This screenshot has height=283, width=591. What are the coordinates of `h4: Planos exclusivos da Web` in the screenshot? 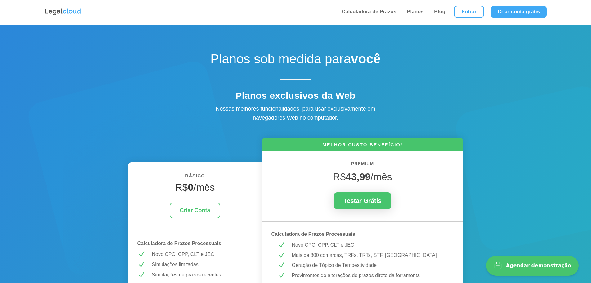 It's located at (296, 97).